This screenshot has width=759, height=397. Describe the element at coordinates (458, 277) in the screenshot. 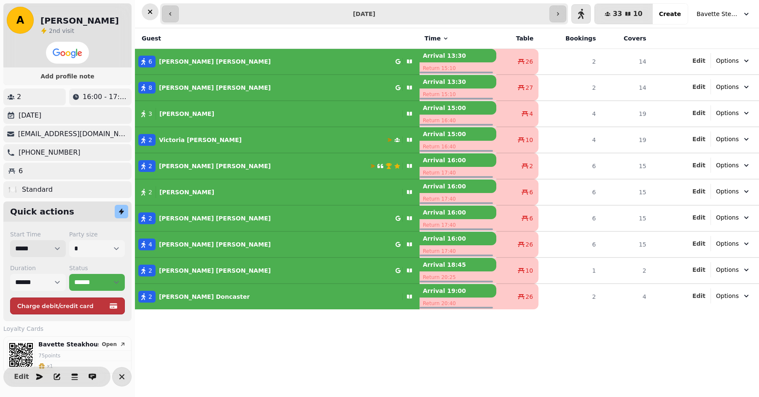

I see `p: Return 20:25` at that location.